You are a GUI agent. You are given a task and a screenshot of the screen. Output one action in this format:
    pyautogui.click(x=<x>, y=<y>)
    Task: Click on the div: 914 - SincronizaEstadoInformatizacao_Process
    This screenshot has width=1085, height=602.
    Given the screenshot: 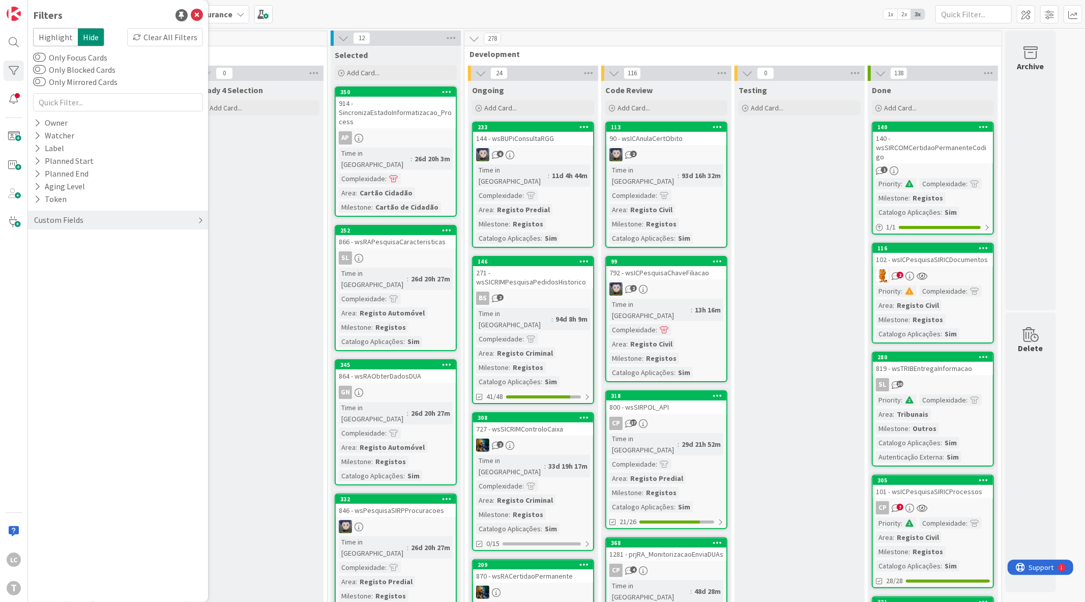 What is the action you would take?
    pyautogui.click(x=396, y=112)
    